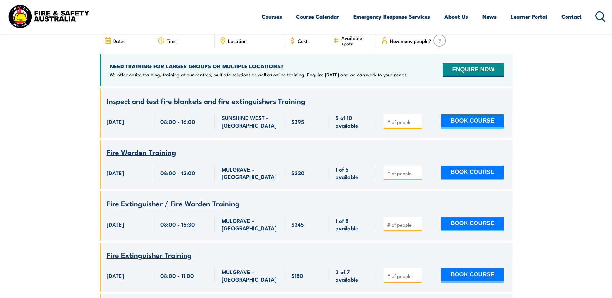 The height and width of the screenshot is (298, 612). I want to click on a: Courses, so click(272, 16).